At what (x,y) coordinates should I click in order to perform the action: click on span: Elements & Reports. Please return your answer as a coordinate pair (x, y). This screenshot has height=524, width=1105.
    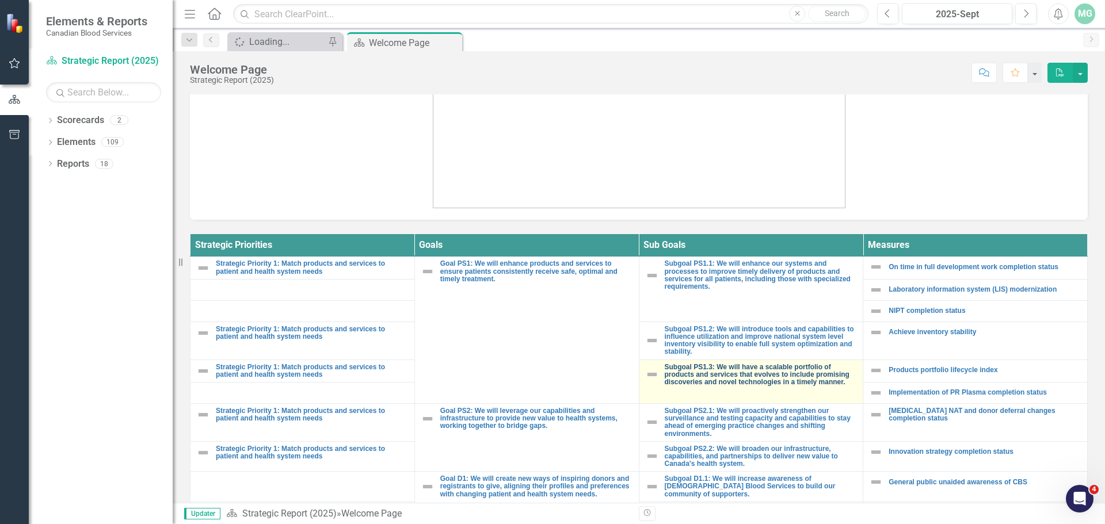
    Looking at the image, I should click on (97, 21).